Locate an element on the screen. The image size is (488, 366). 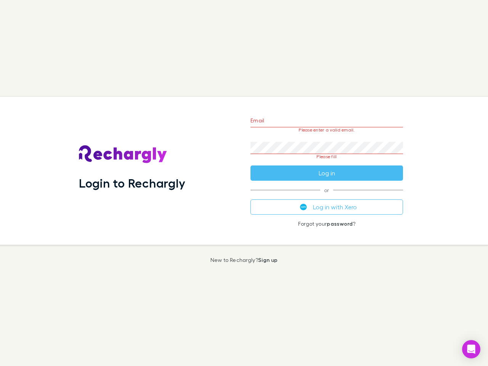
img: Rechargly's Logo is located at coordinates (123, 154).